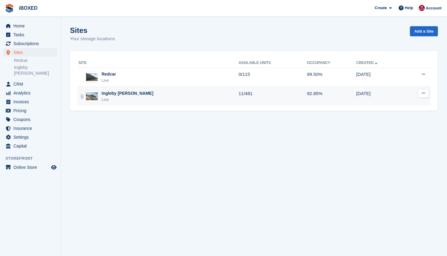  Describe the element at coordinates (381, 8) in the screenshot. I see `span: Create` at that location.